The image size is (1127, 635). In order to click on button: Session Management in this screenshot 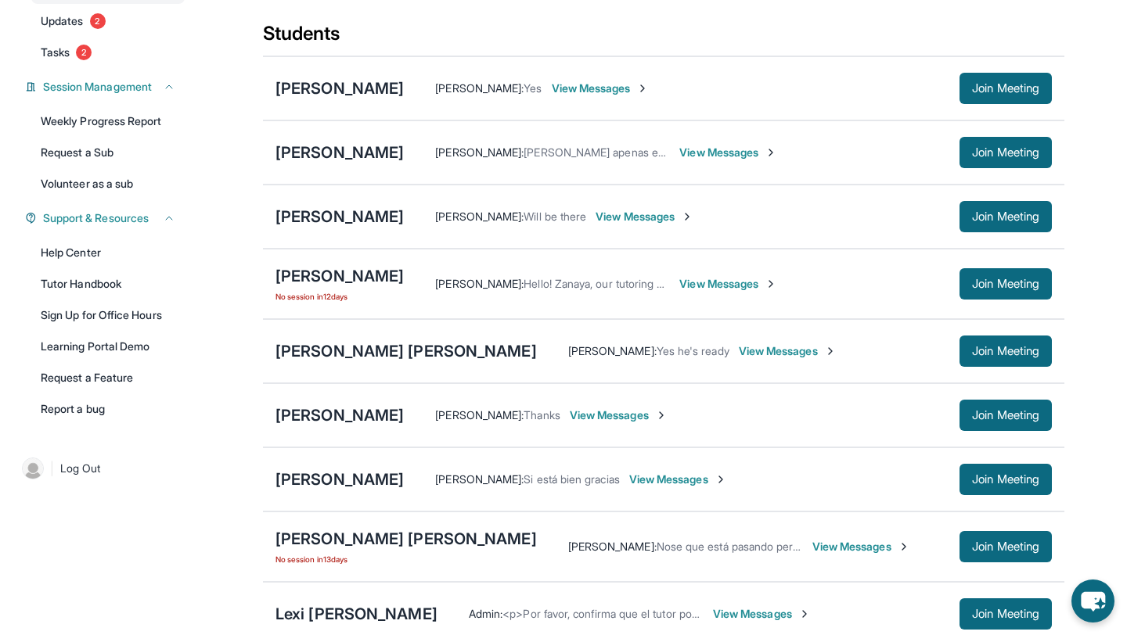, I will do `click(106, 87)`.